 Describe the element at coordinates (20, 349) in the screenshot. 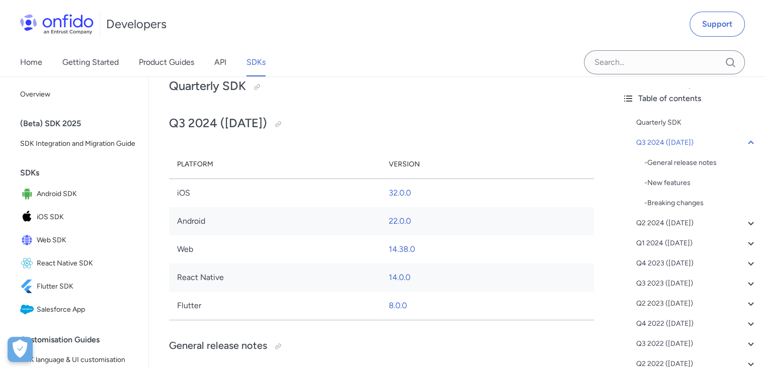

I see `button: Open Preferences` at that location.